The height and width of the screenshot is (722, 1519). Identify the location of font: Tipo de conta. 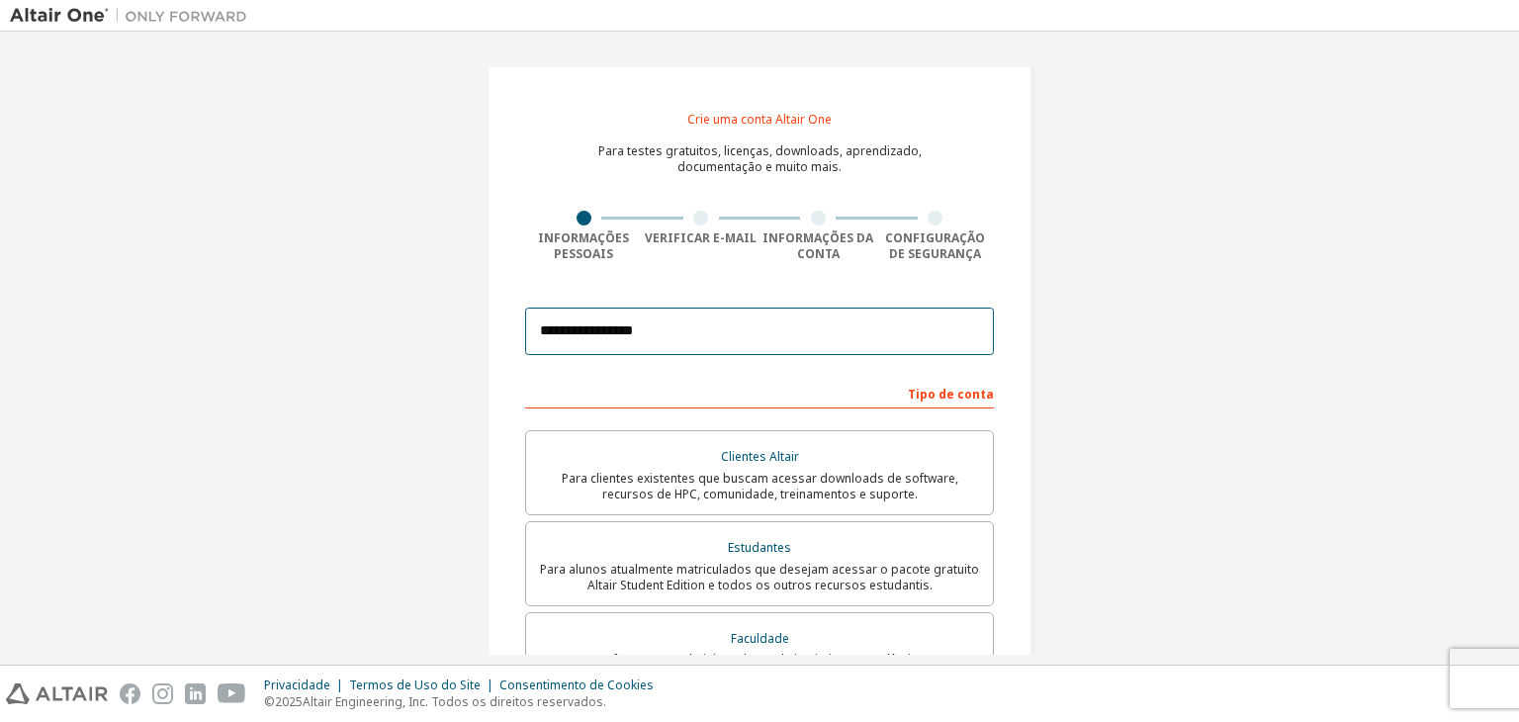
(950, 394).